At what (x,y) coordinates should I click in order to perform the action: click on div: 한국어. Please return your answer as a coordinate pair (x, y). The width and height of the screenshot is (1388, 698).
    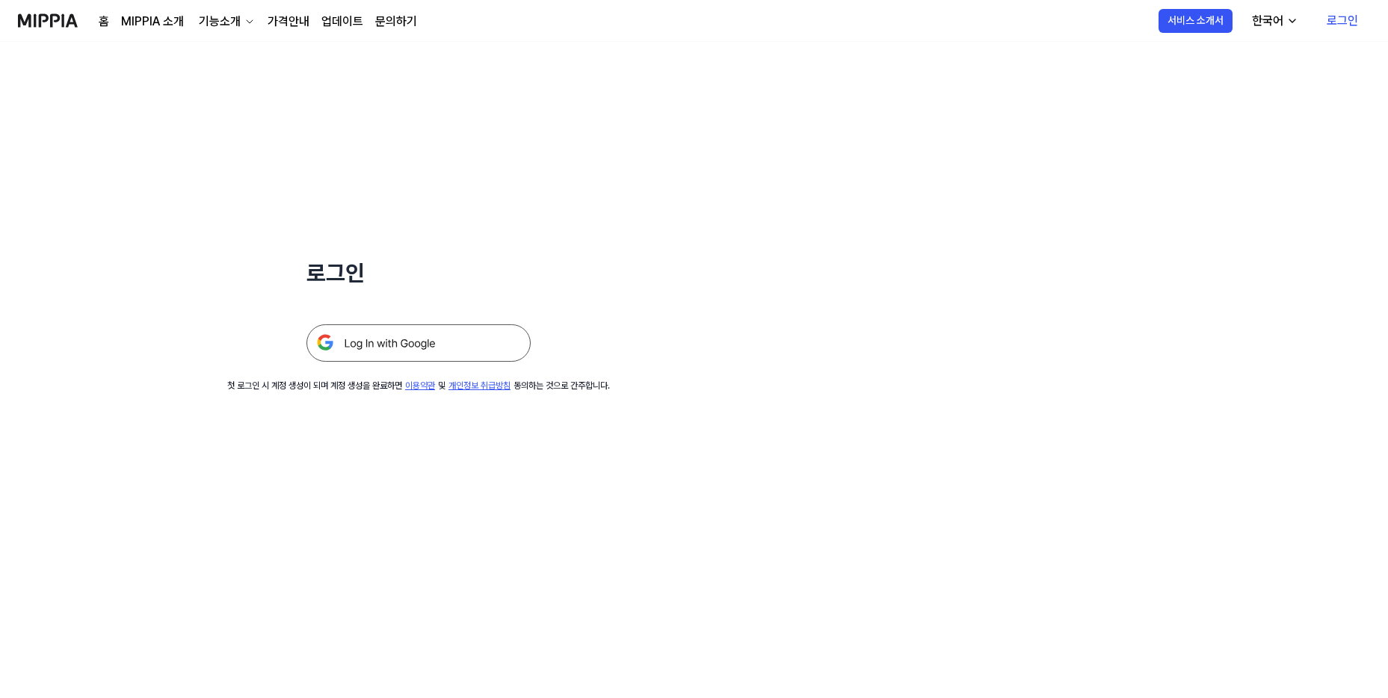
    Looking at the image, I should click on (1268, 21).